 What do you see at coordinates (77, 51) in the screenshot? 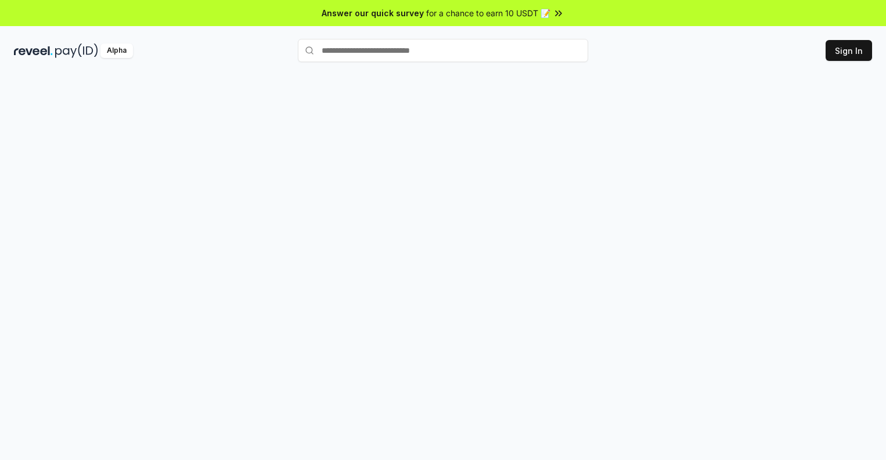
I see `img: pay_id` at bounding box center [77, 51].